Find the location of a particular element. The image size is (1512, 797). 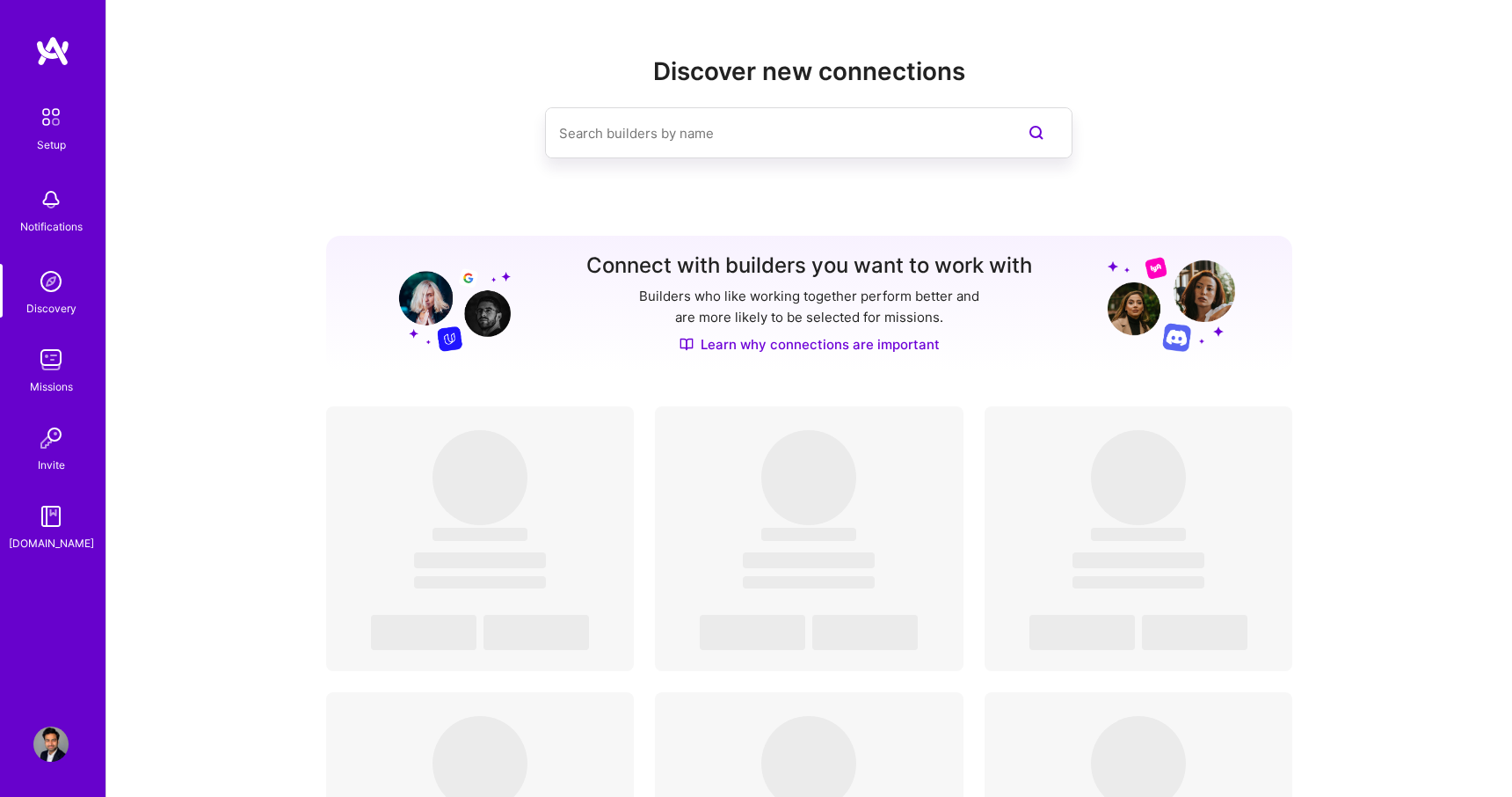

a: User Avatar is located at coordinates (51, 744).